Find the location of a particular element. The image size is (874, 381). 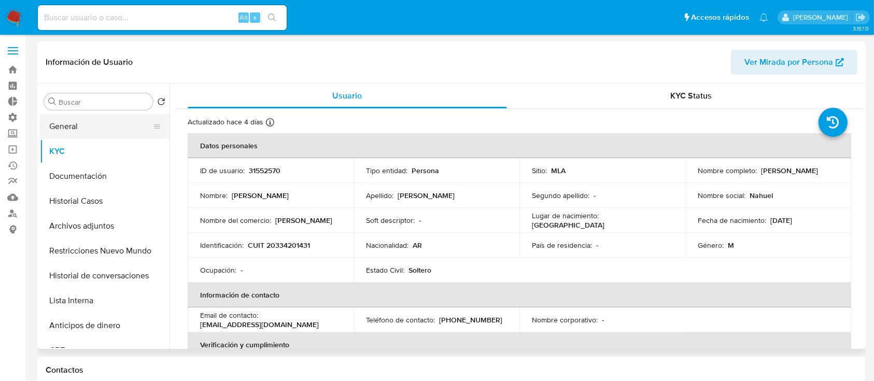

button: Ver Mirada por Persona is located at coordinates (794, 62).